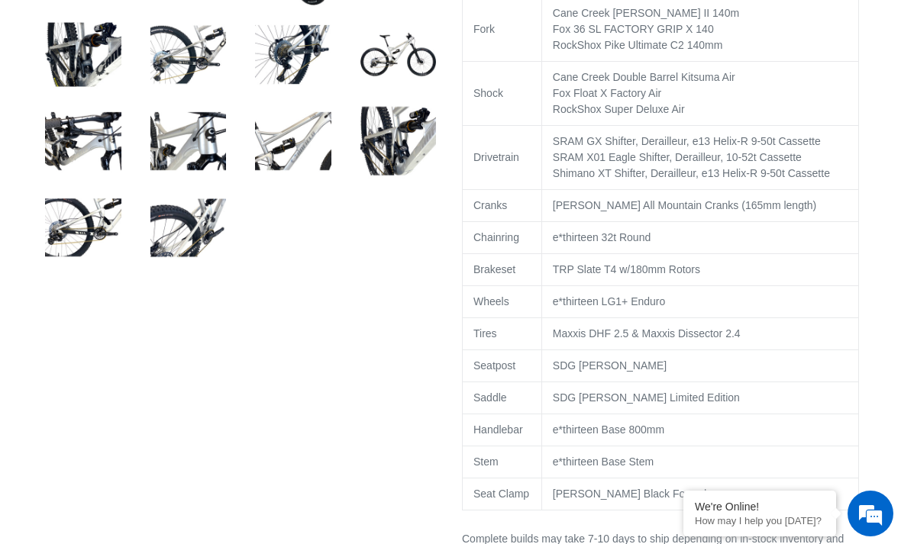 The width and height of the screenshot is (901, 544). Describe the element at coordinates (699, 301) in the screenshot. I see `td: e*thirteen LG1+ Enduro` at that location.